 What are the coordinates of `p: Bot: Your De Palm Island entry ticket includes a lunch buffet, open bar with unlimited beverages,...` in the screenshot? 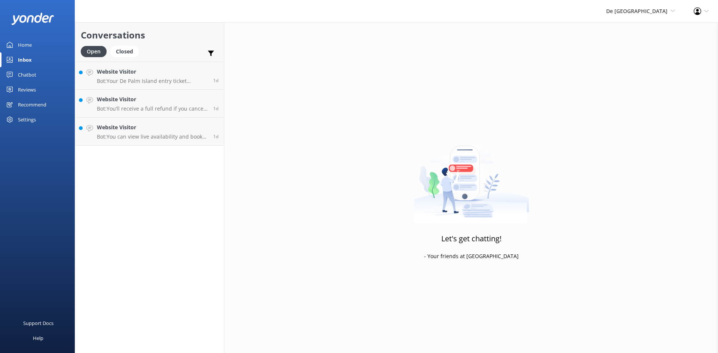 It's located at (152, 81).